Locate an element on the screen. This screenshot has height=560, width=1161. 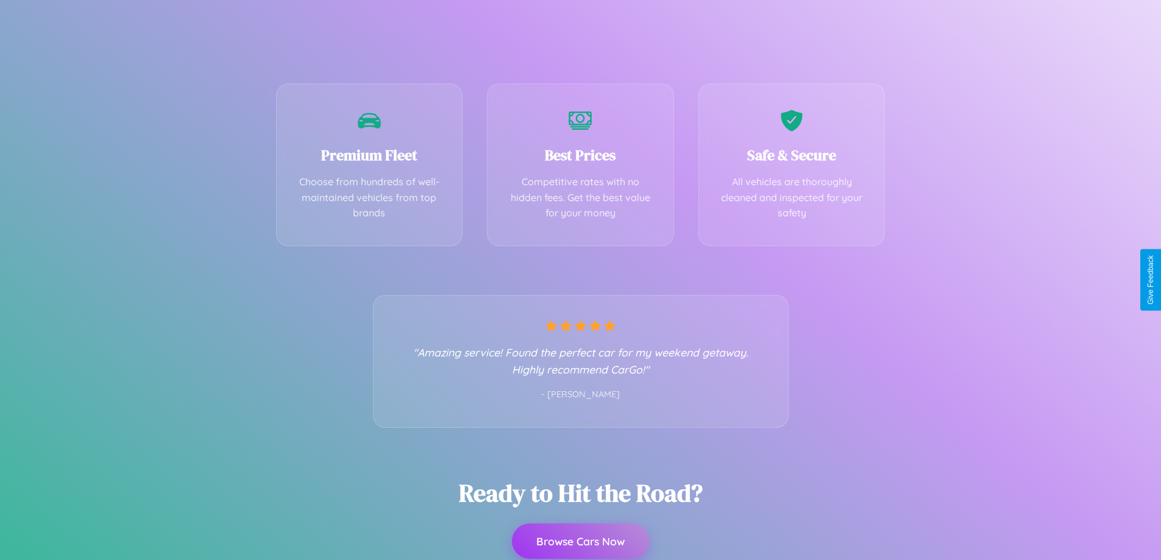
h3: Safe & Secure is located at coordinates (792, 155).